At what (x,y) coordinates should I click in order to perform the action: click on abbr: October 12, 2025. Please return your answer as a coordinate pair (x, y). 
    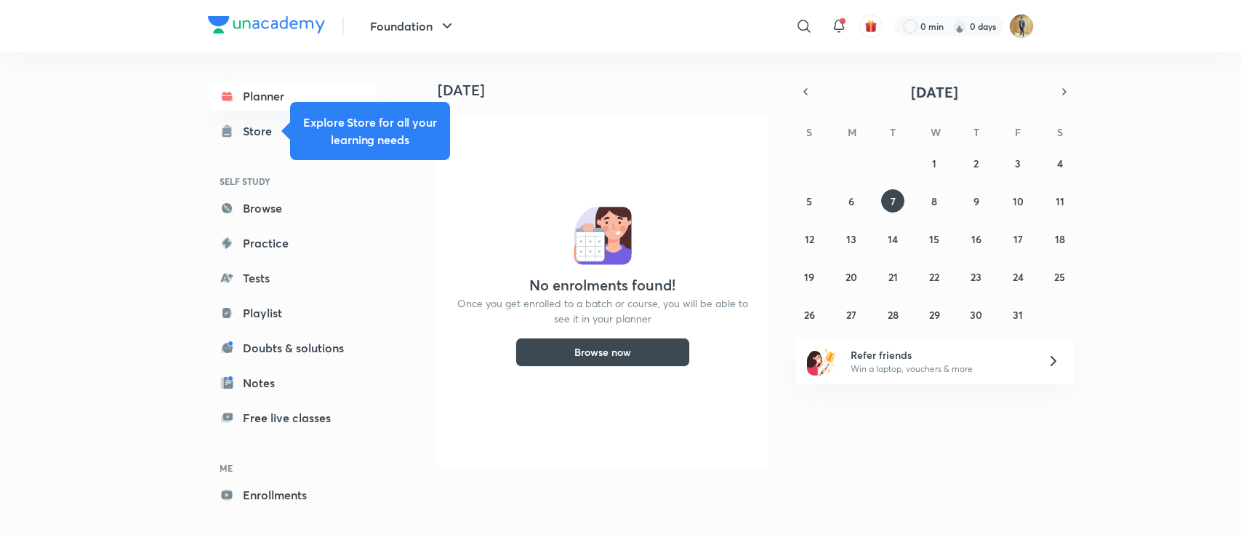
    Looking at the image, I should click on (809, 239).